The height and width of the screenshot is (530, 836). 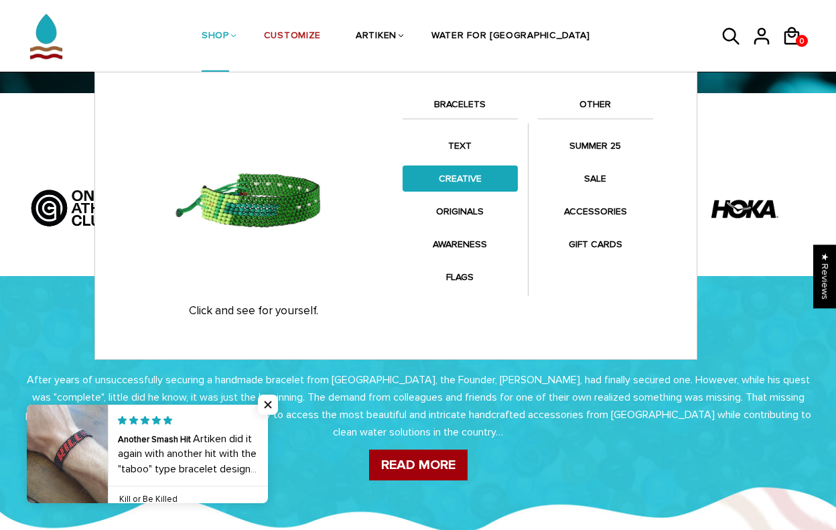 I want to click on a: SHOP, so click(x=215, y=37).